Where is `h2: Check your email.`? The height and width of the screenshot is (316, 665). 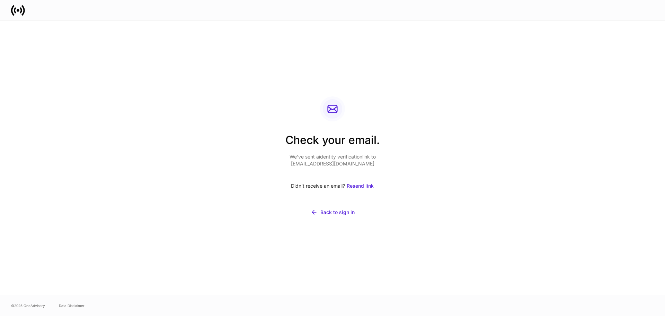
h2: Check your email. is located at coordinates (333, 143).